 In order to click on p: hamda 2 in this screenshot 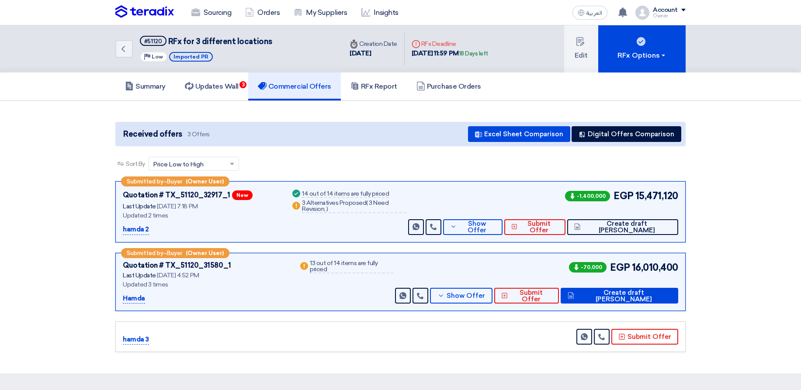, I will do `click(136, 230)`.